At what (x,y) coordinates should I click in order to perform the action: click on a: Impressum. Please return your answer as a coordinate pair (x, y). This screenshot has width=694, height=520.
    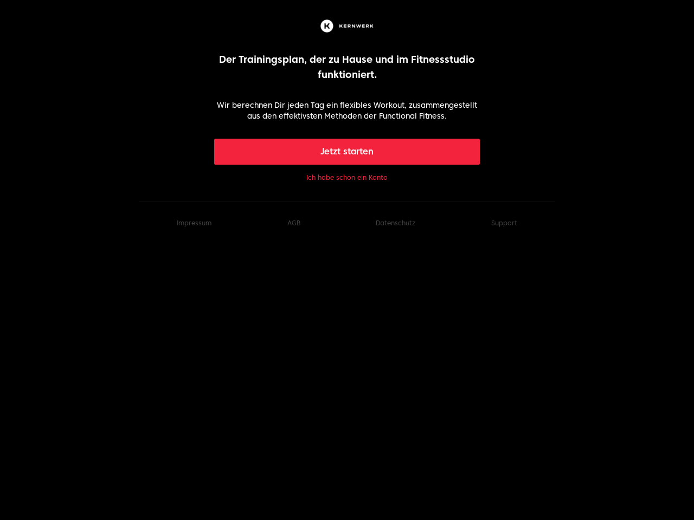
    Looking at the image, I should click on (194, 223).